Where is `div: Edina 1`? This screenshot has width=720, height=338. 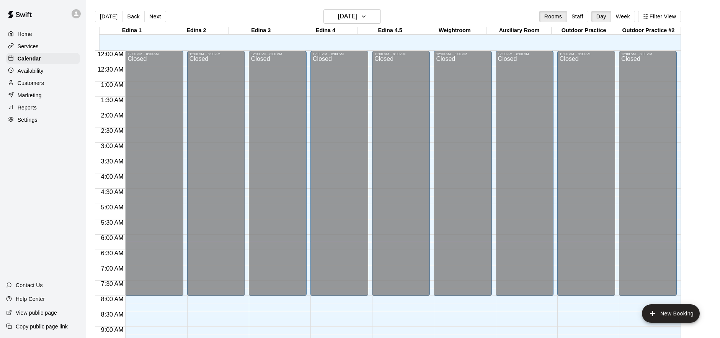 div: Edina 1 is located at coordinates (132, 31).